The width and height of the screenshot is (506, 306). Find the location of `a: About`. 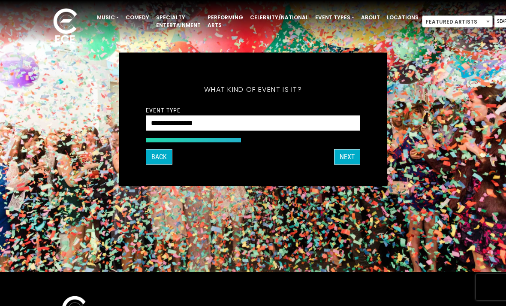

a: About is located at coordinates (371, 18).